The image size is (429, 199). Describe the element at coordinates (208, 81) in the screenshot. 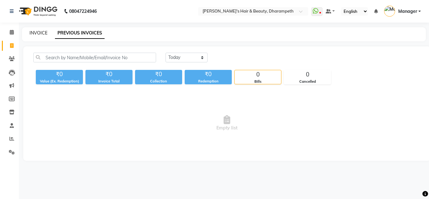

I see `div: Redemption` at that location.